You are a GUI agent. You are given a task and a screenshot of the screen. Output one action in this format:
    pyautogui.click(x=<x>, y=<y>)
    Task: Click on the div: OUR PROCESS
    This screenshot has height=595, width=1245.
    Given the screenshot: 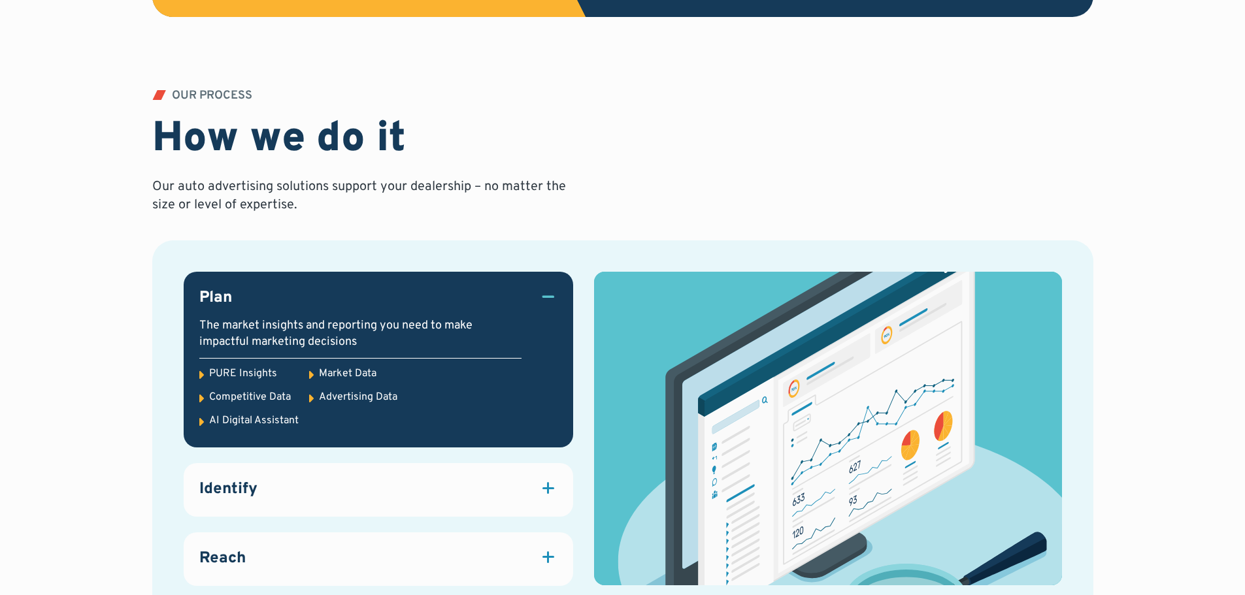 What is the action you would take?
    pyautogui.click(x=212, y=96)
    